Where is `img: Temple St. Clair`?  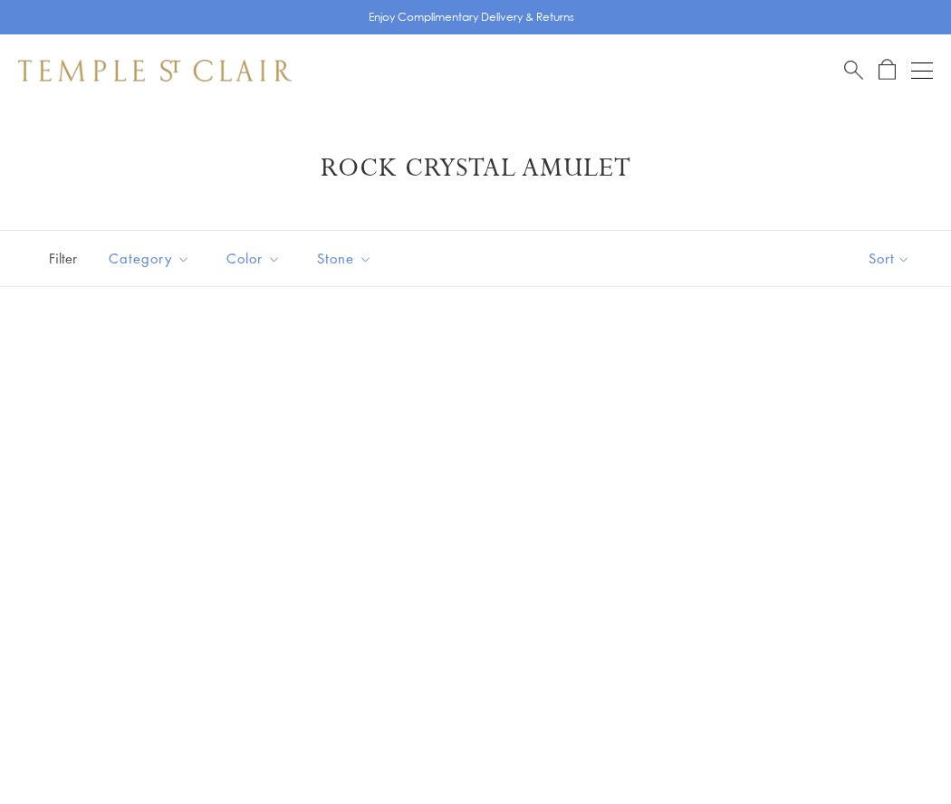
img: Temple St. Clair is located at coordinates (155, 71).